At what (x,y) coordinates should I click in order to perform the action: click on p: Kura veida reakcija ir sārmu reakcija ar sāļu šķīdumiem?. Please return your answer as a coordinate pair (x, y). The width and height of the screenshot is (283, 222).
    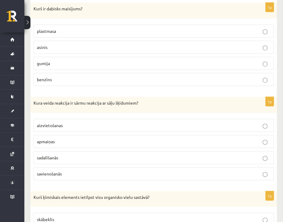
    Looking at the image, I should click on (138, 103).